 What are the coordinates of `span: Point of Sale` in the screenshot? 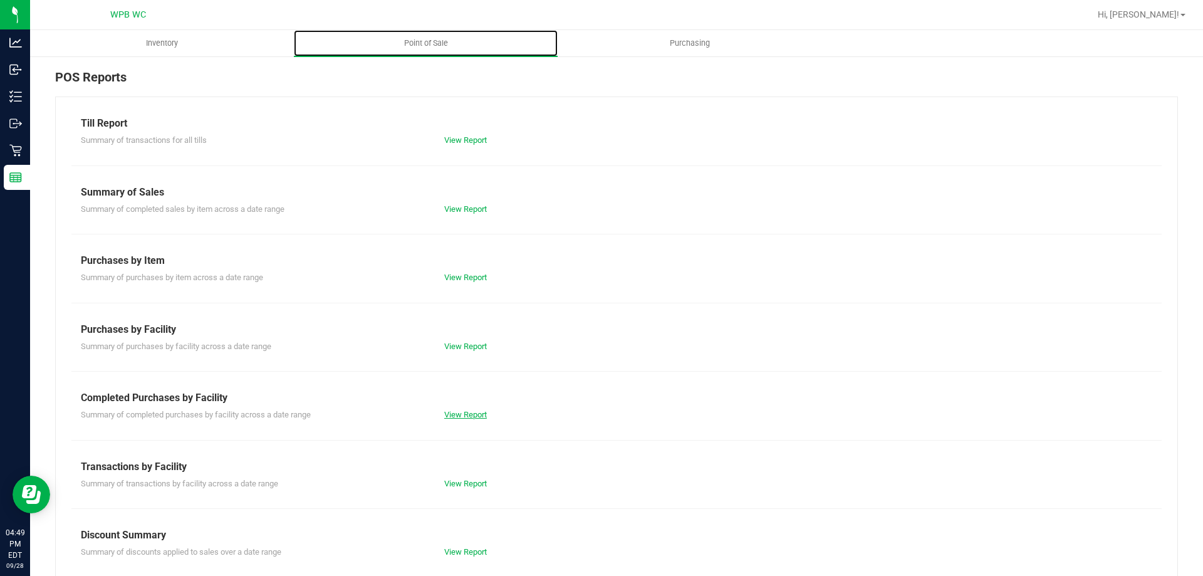 It's located at (426, 43).